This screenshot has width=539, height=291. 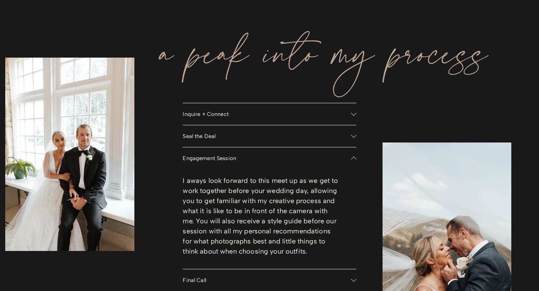 What do you see at coordinates (324, 57) in the screenshot?
I see `h3: a peak into my process` at bounding box center [324, 57].